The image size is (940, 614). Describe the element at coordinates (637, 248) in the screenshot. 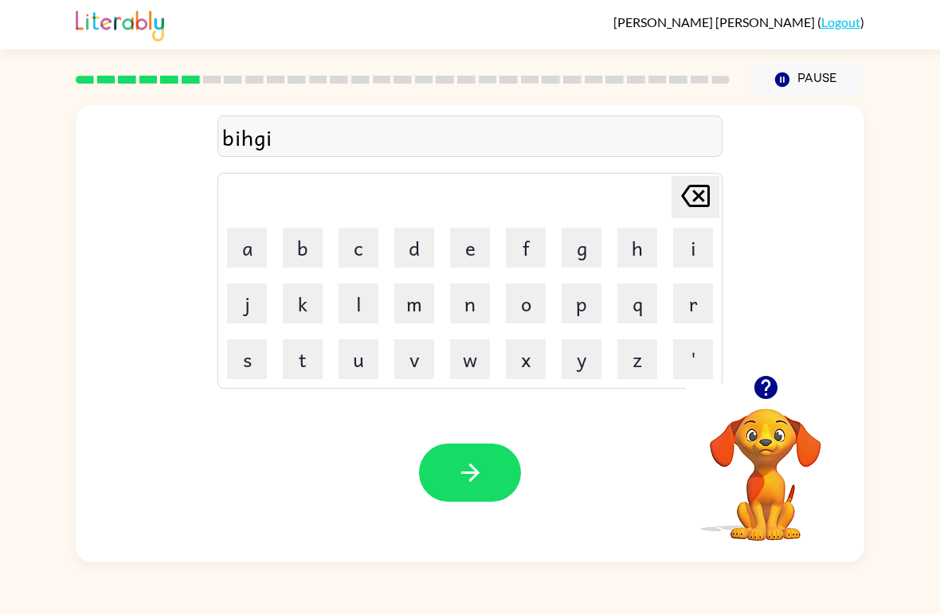

I see `button: h` at that location.